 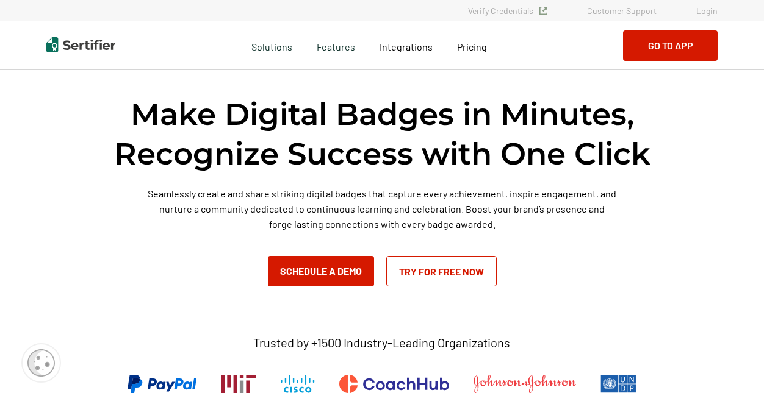 I want to click on img: Cisco, so click(x=298, y=384).